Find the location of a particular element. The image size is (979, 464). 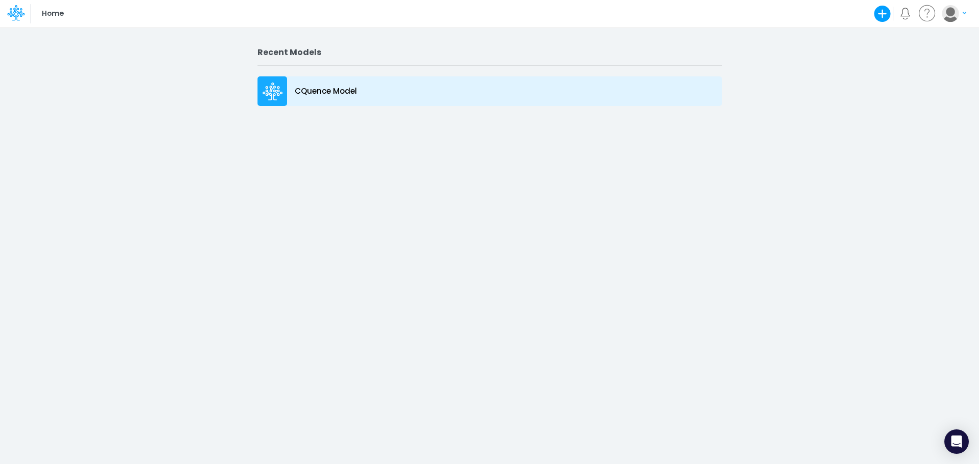

a: Notifications is located at coordinates (905, 13).